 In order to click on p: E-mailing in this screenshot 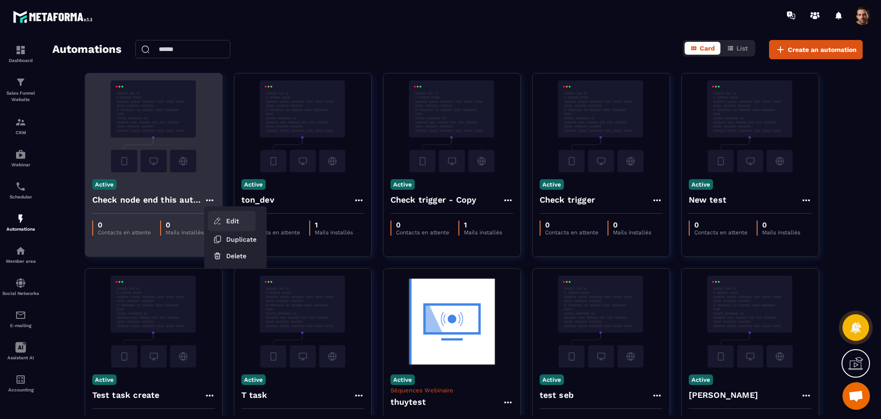, I will do `click(21, 325)`.